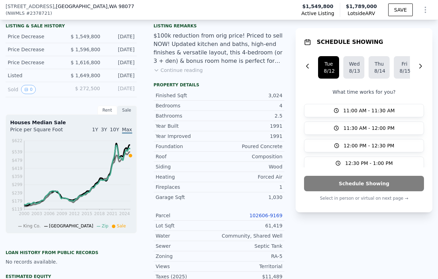 This screenshot has width=438, height=279. Describe the element at coordinates (328, 64) in the screenshot. I see `div: Tue` at that location.